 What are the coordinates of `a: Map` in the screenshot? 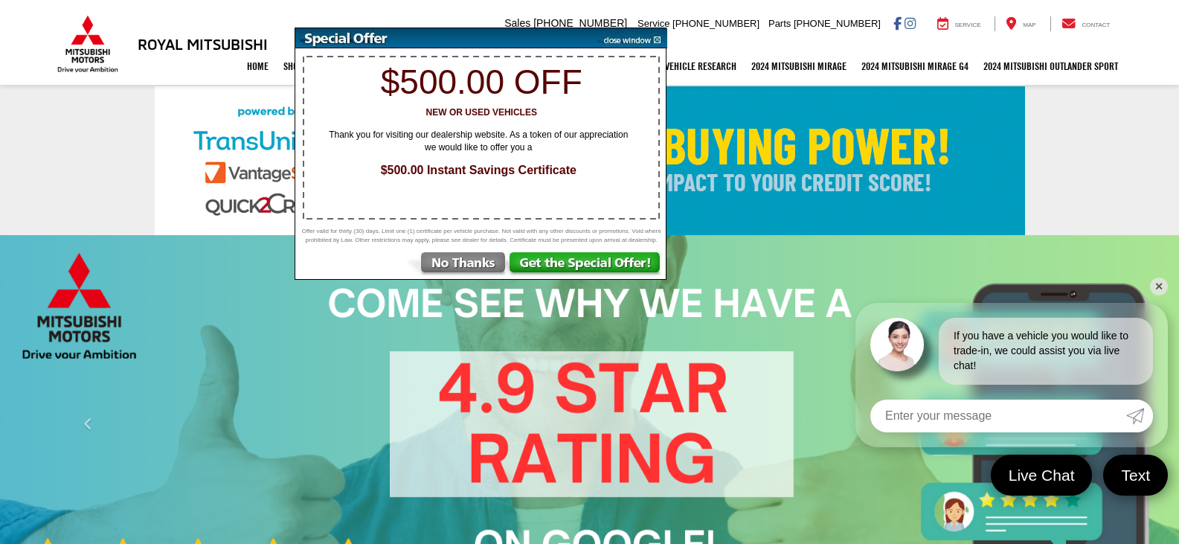 It's located at (1021, 24).